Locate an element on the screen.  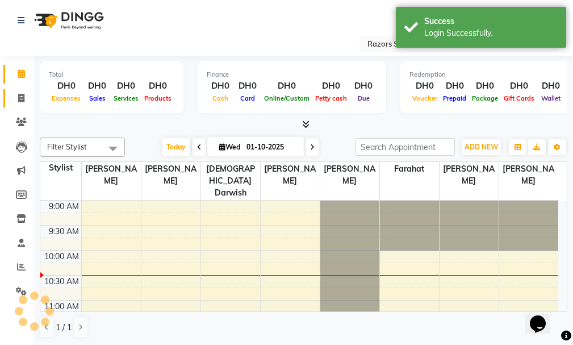
span: Wed is located at coordinates (229, 146).